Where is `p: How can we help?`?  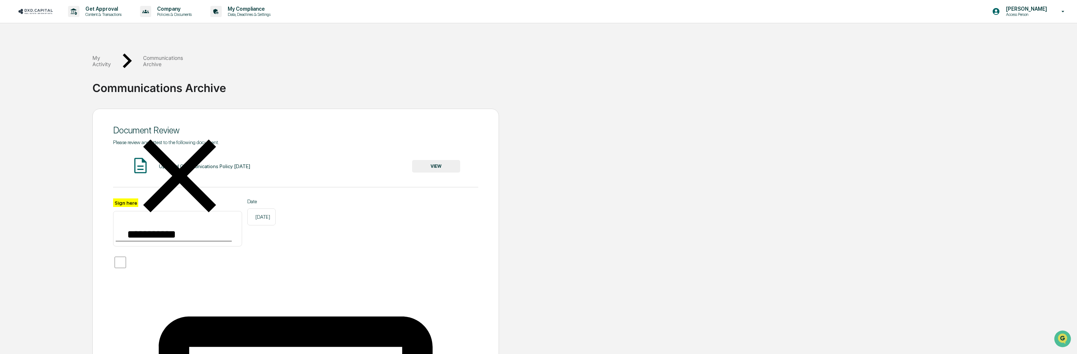
p: How can we help? is located at coordinates (71, 21).